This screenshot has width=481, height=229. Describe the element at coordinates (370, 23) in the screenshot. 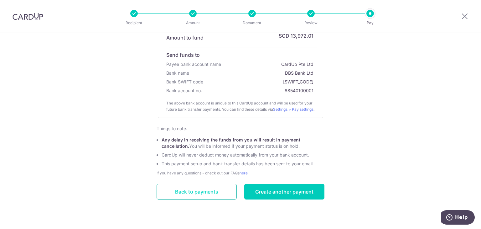

I see `p: Pay` at that location.